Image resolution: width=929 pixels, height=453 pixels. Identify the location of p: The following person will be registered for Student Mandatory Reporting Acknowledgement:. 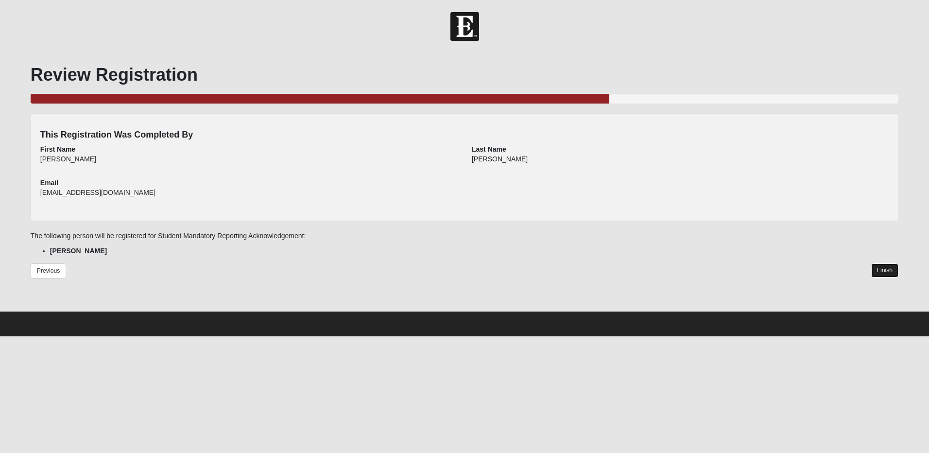
(465, 236).